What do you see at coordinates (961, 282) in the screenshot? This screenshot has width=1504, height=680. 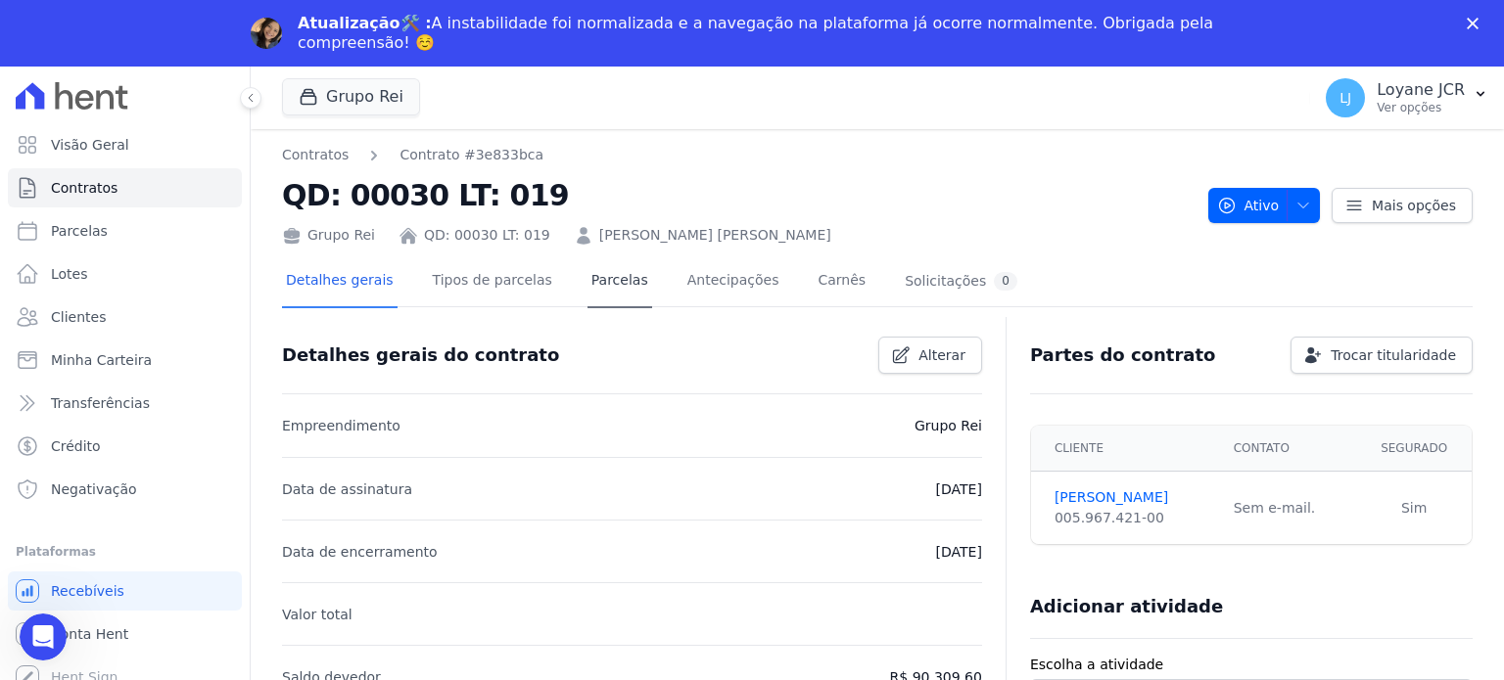 I see `a: Solicitações0` at bounding box center [961, 282].